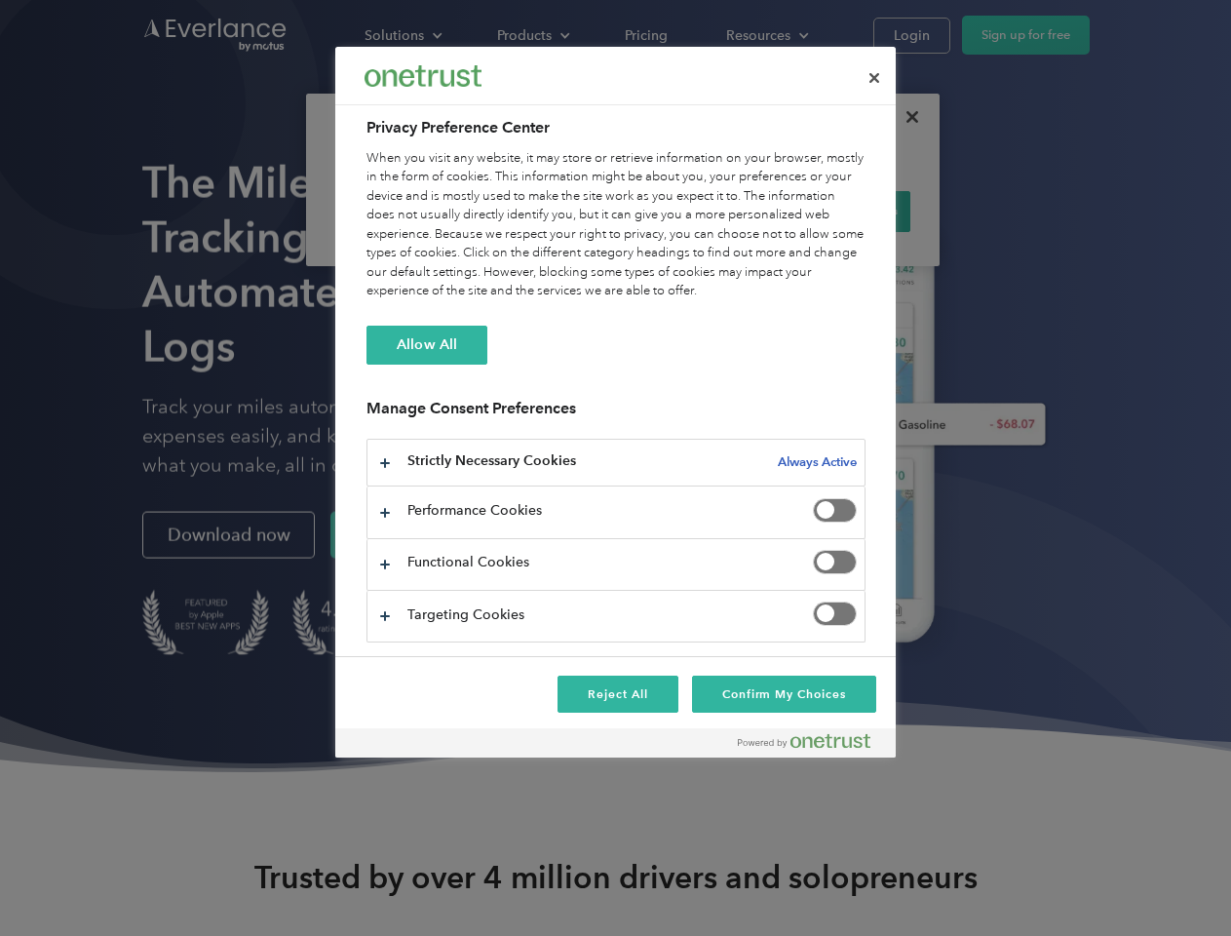  Describe the element at coordinates (615, 402) in the screenshot. I see `div: Privacy Preference Center` at that location.